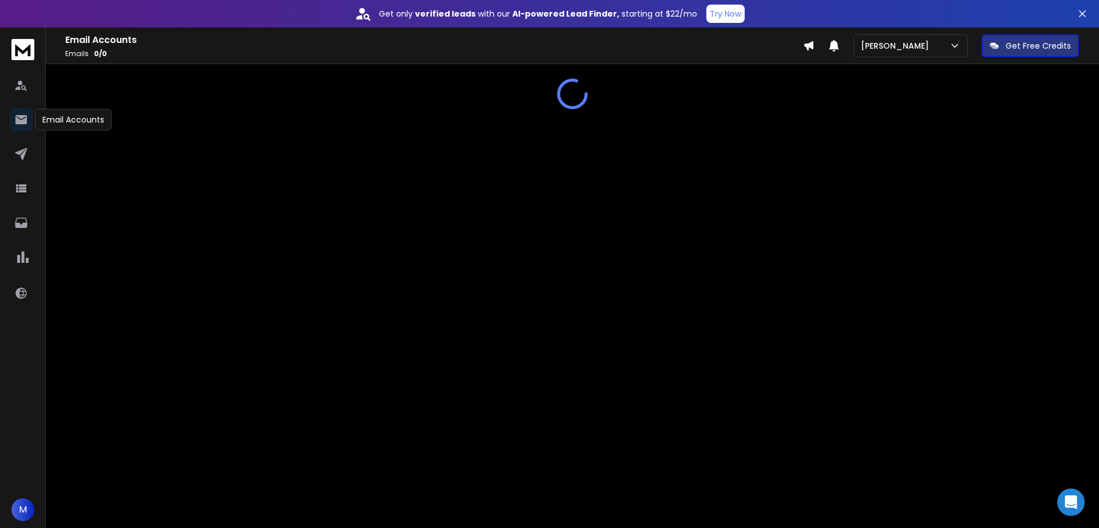 The width and height of the screenshot is (1099, 528). Describe the element at coordinates (434, 40) in the screenshot. I see `h1: Email Accounts` at that location.